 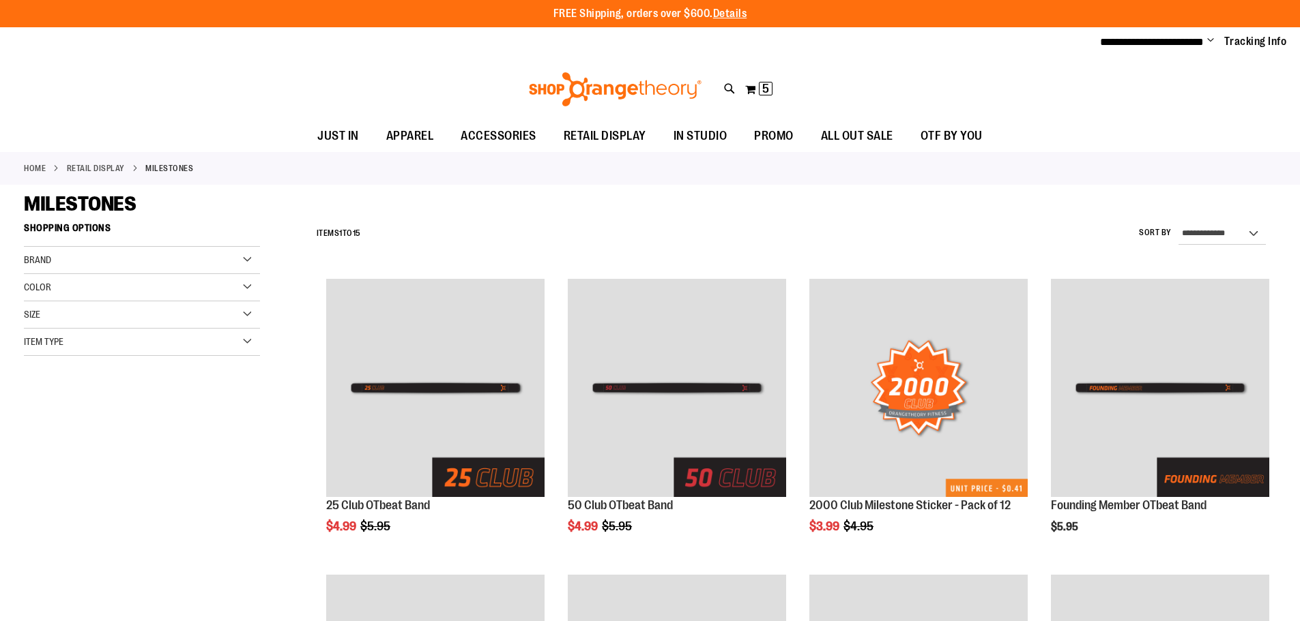 I want to click on span: IN STUDIO, so click(x=700, y=136).